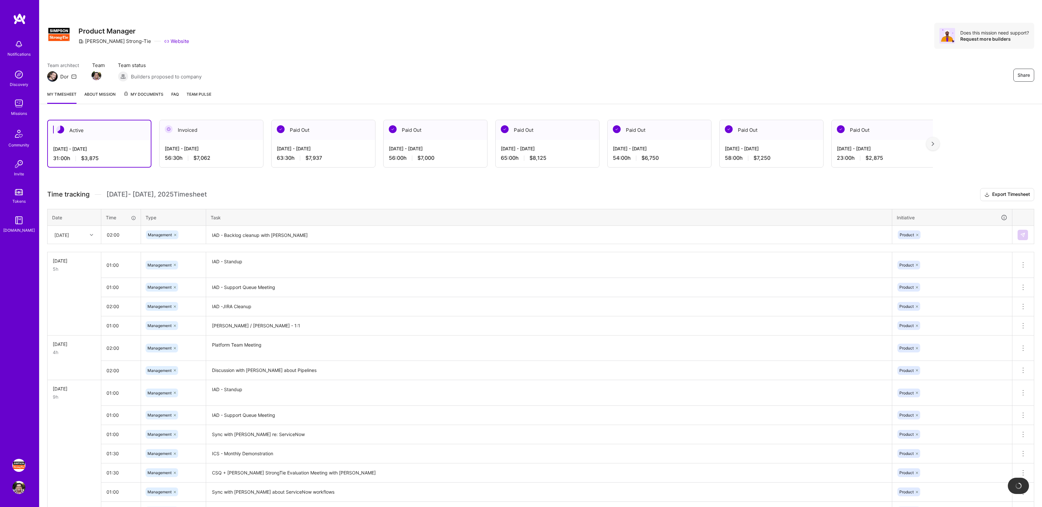 The image size is (1042, 507). What do you see at coordinates (19, 488) in the screenshot?
I see `a: User Avatar` at bounding box center [19, 488].